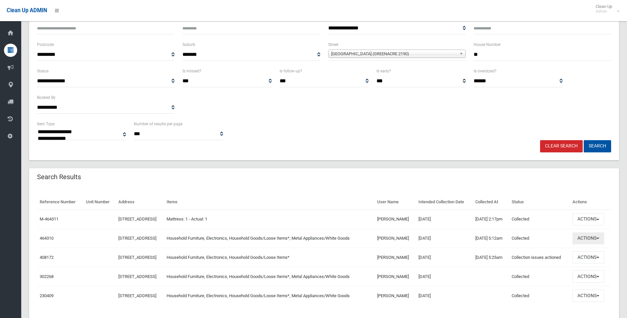  I want to click on label: Street, so click(333, 45).